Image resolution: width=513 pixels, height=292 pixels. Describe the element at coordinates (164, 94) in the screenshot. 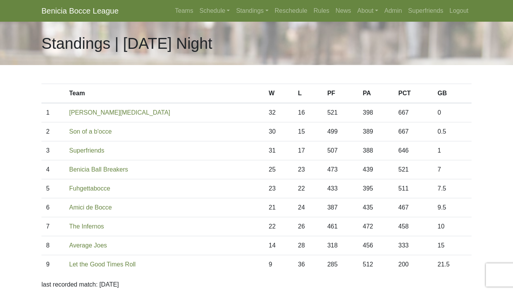

I see `th: Team` at that location.